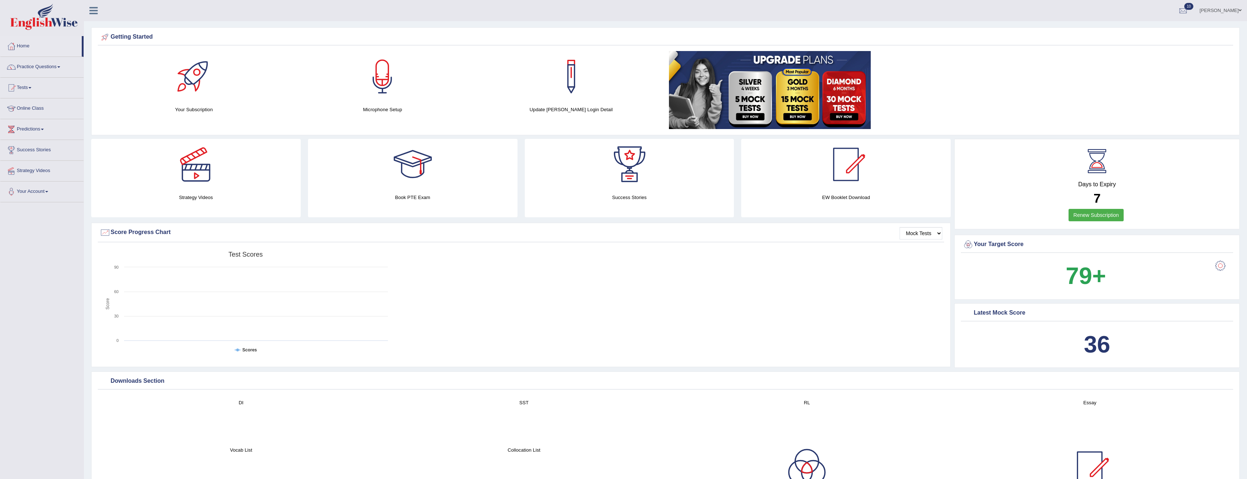 The width and height of the screenshot is (1247, 479). Describe the element at coordinates (42, 149) in the screenshot. I see `a: Success Stories` at that location.